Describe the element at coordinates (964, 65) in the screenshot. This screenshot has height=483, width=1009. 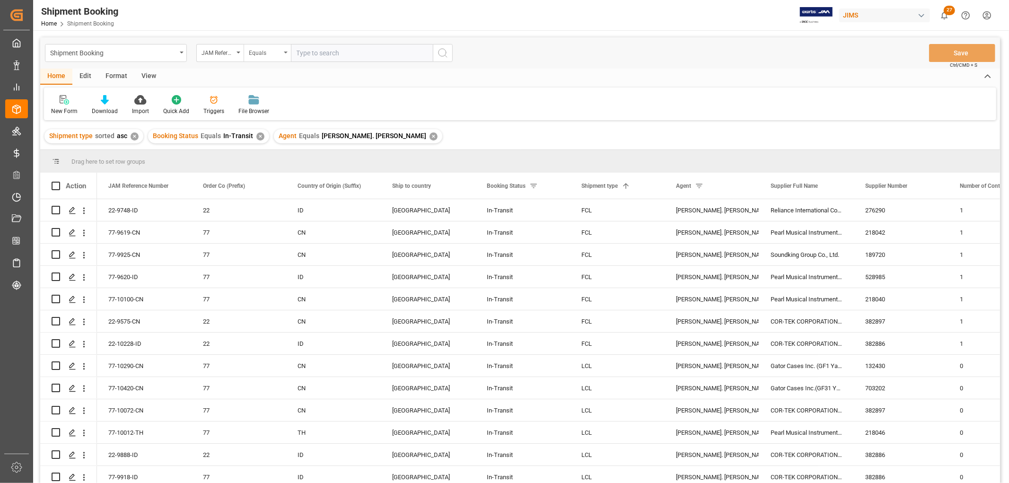
I see `span: Ctrl/CMD + S` at that location.